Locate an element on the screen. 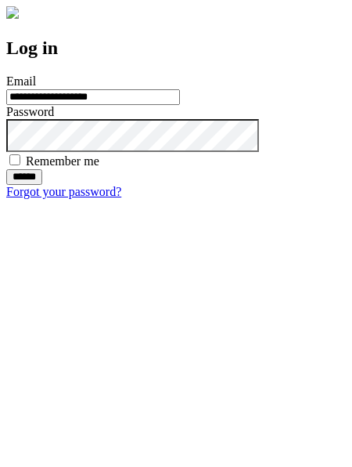  label: Remember me is located at coordinates (63, 160).